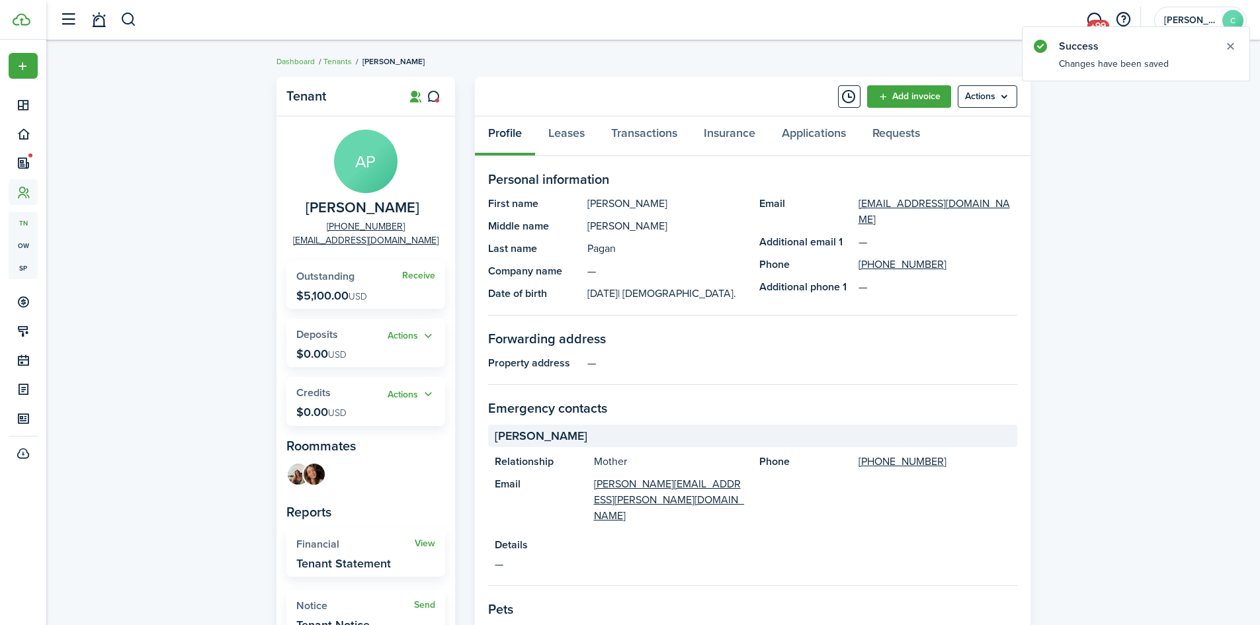 Image resolution: width=1260 pixels, height=625 pixels. I want to click on panel-main-section-title: Emergency contacts, so click(753, 408).